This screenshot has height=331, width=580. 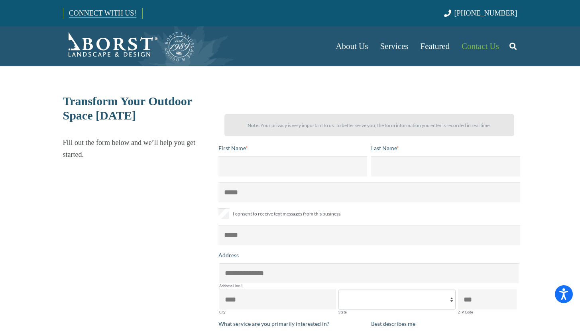 I want to click on label: Address Line 1, so click(x=369, y=286).